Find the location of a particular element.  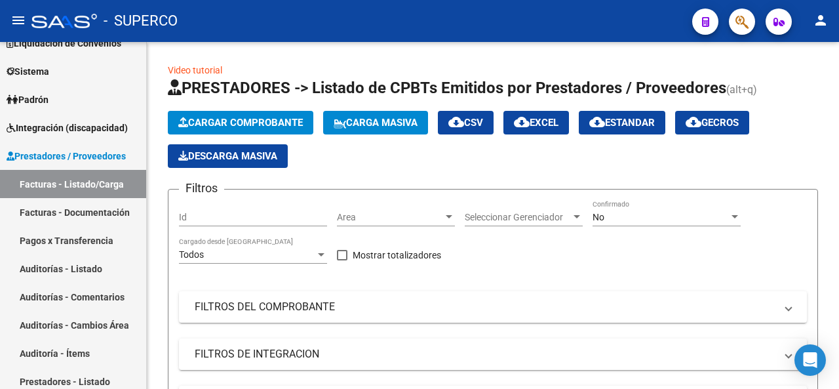

span: PRESTADORES -> Listado de CPBTs Emitidos por Prestadores / Proveedores is located at coordinates (447, 88).